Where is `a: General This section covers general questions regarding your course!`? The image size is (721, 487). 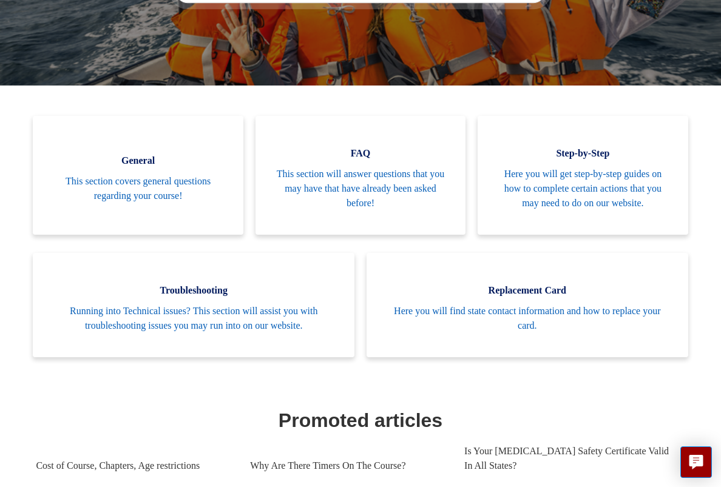 a: General This section covers general questions regarding your course! is located at coordinates (138, 175).